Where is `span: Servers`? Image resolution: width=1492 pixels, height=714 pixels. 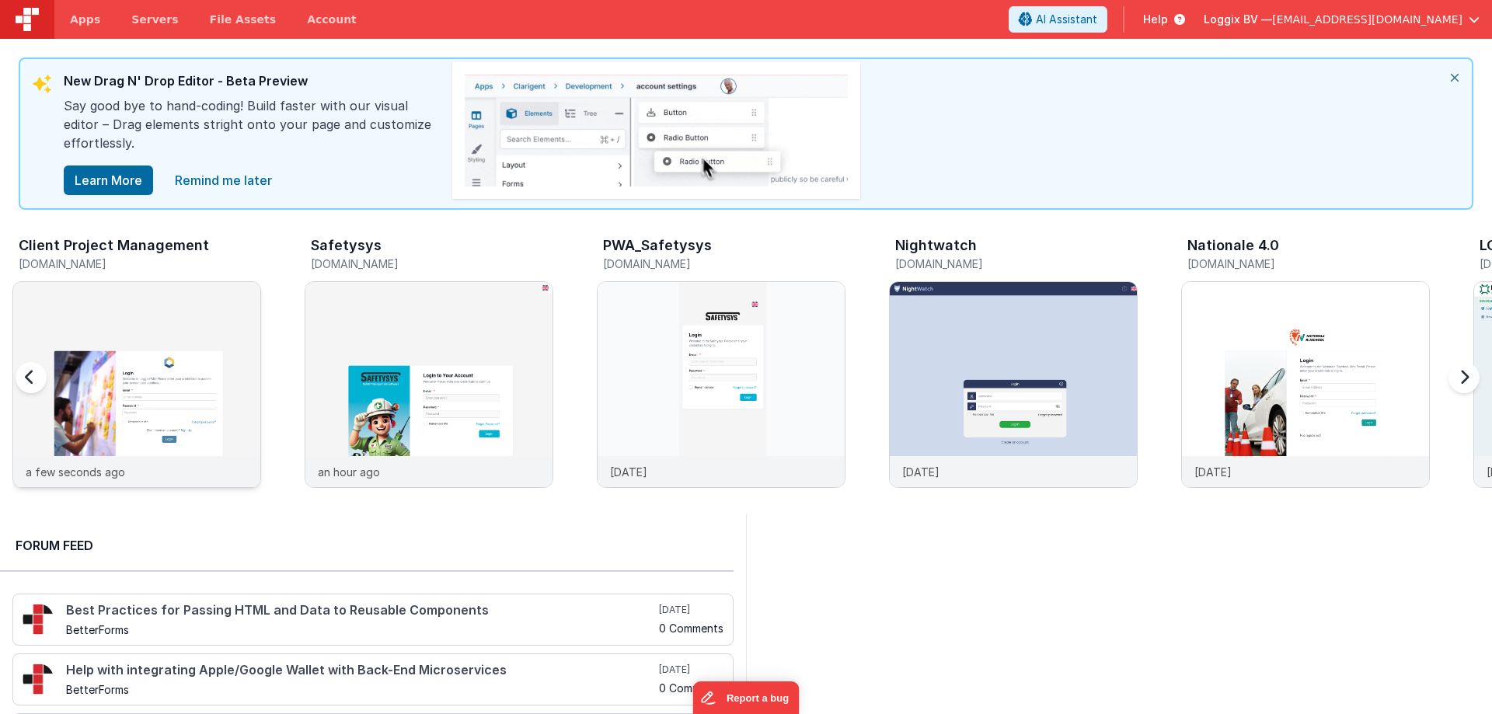 span: Servers is located at coordinates (155, 19).